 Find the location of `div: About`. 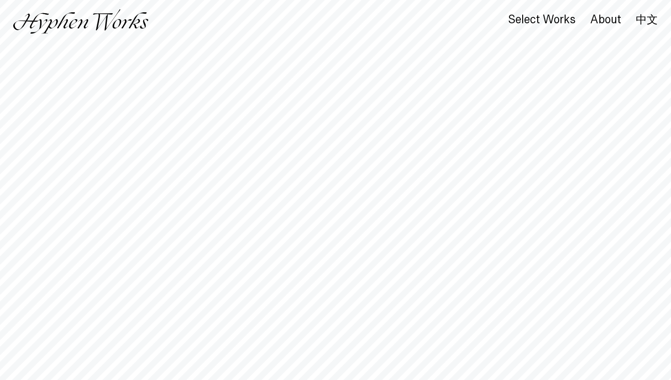

div: About is located at coordinates (606, 20).